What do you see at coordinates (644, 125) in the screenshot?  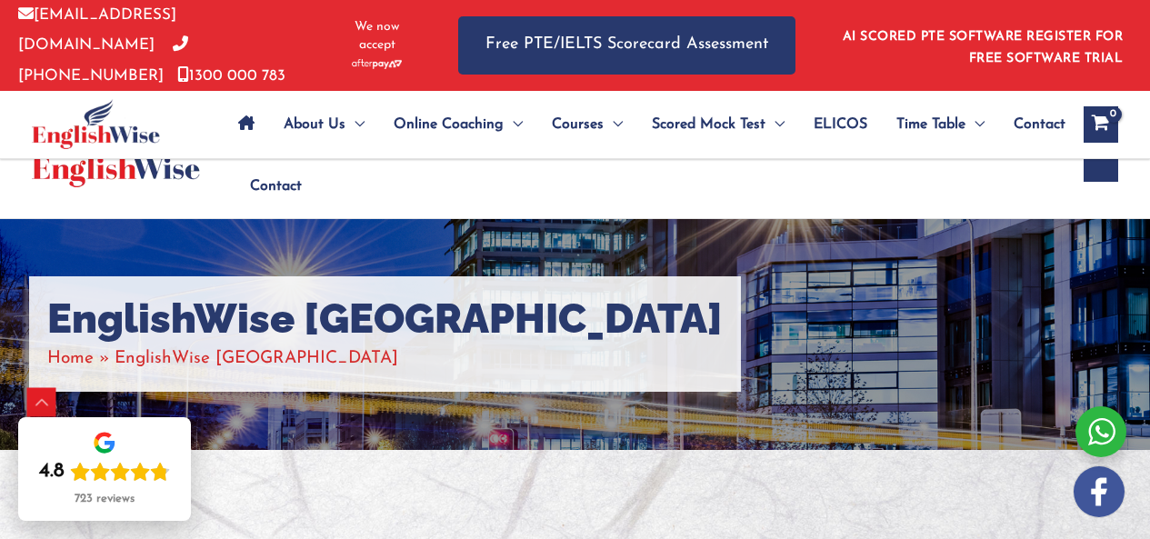 I see `nav: Site Navigation: Main Menu` at bounding box center [644, 125].